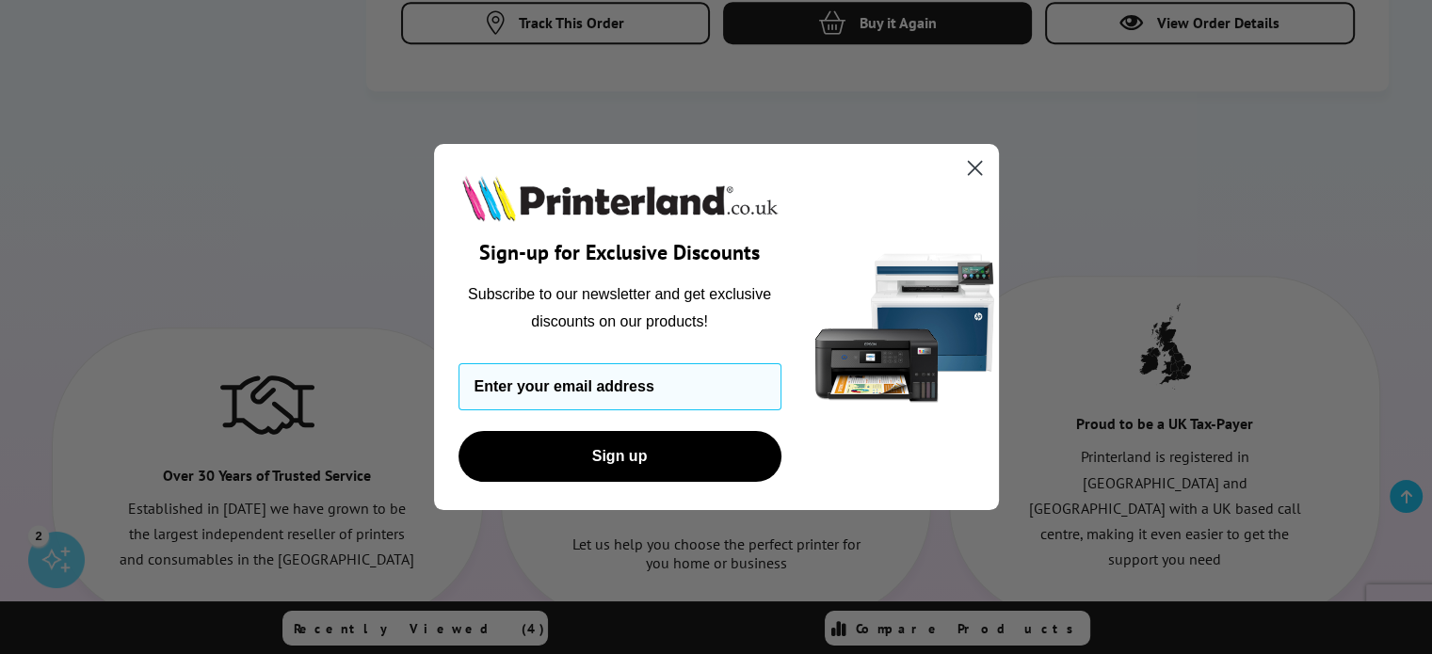 The width and height of the screenshot is (1432, 654). I want to click on span: Sign-up for Exclusive Discounts, so click(620, 252).